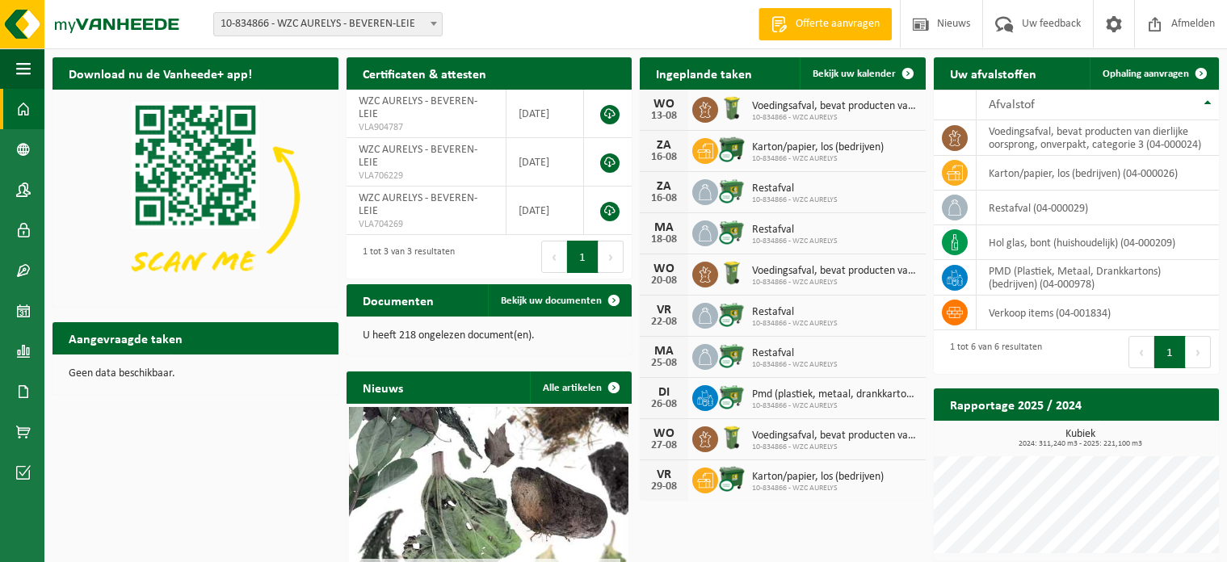  What do you see at coordinates (559, 301) in the screenshot?
I see `a: Bekijk uw documenten` at bounding box center [559, 301].